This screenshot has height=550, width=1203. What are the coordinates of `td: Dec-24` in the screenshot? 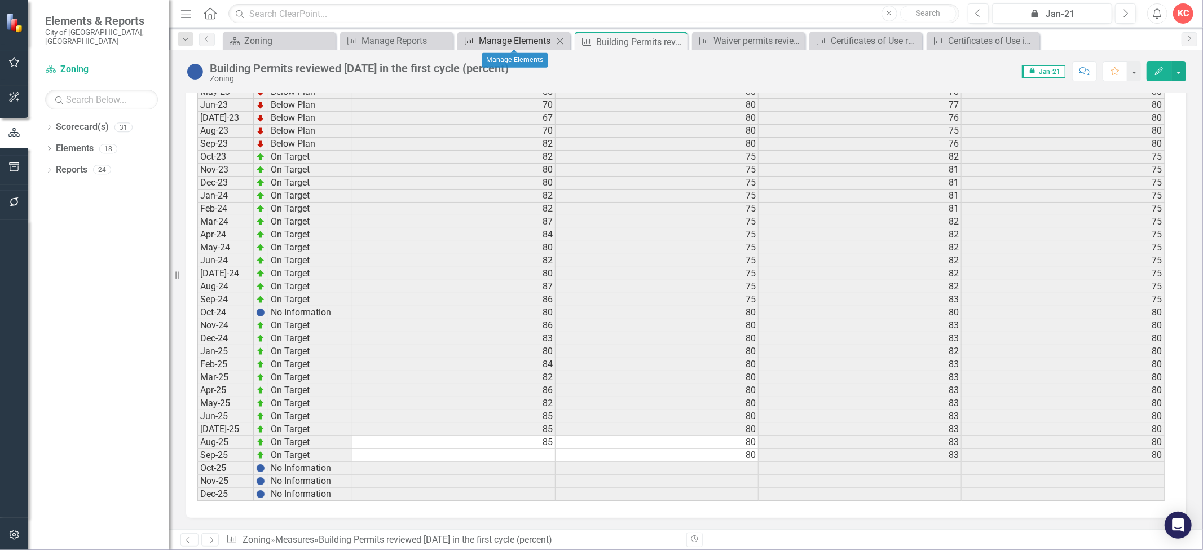 It's located at (226, 338).